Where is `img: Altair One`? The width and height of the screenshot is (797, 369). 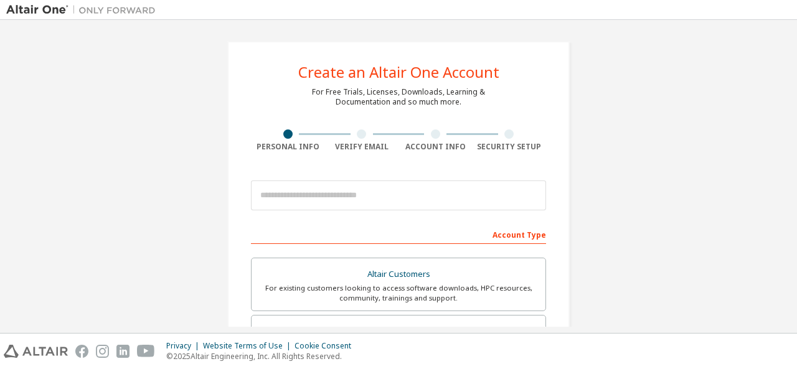 img: Altair One is located at coordinates (84, 10).